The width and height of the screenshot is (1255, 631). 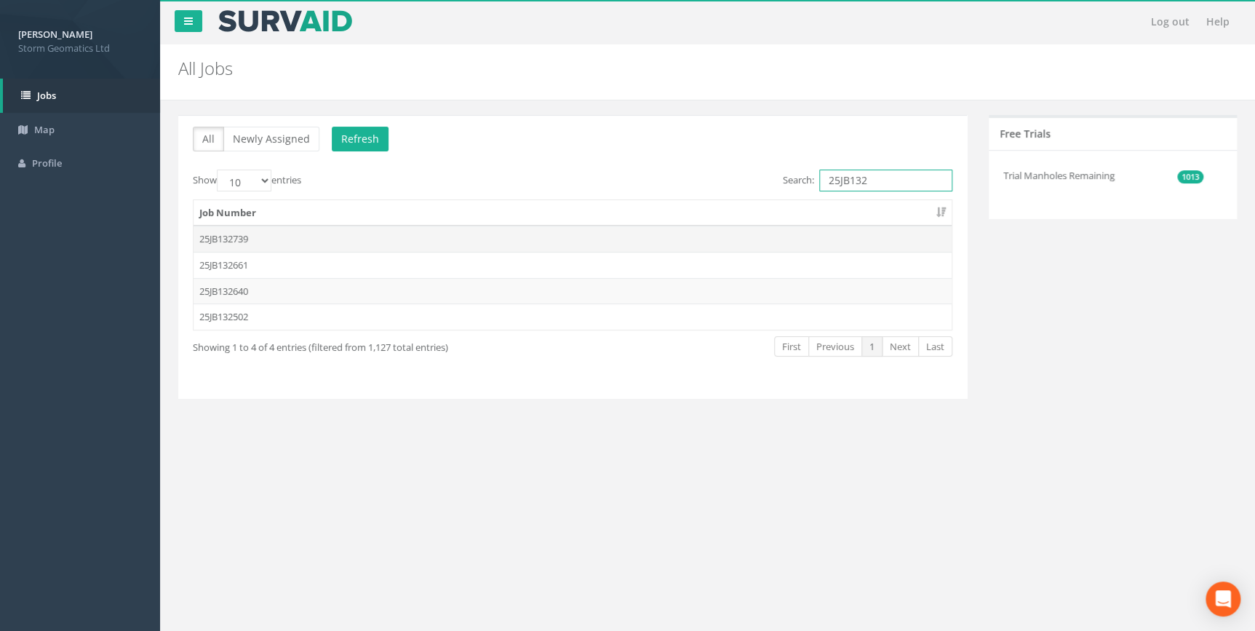 What do you see at coordinates (573, 239) in the screenshot?
I see `td: 25JB132739` at bounding box center [573, 239].